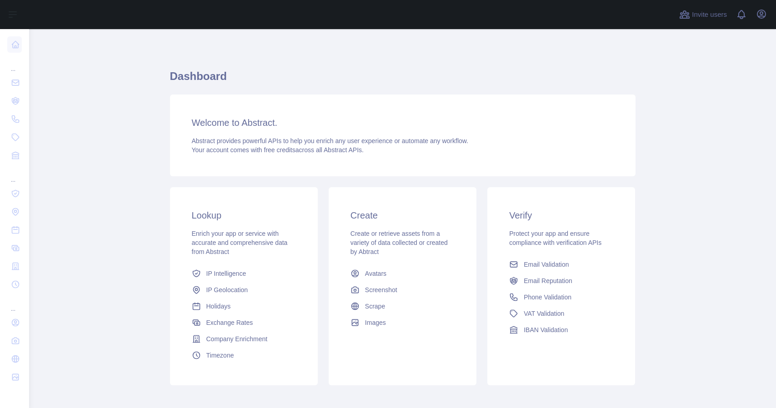 The height and width of the screenshot is (408, 776). What do you see at coordinates (376, 274) in the screenshot?
I see `span: Avatars` at bounding box center [376, 274].